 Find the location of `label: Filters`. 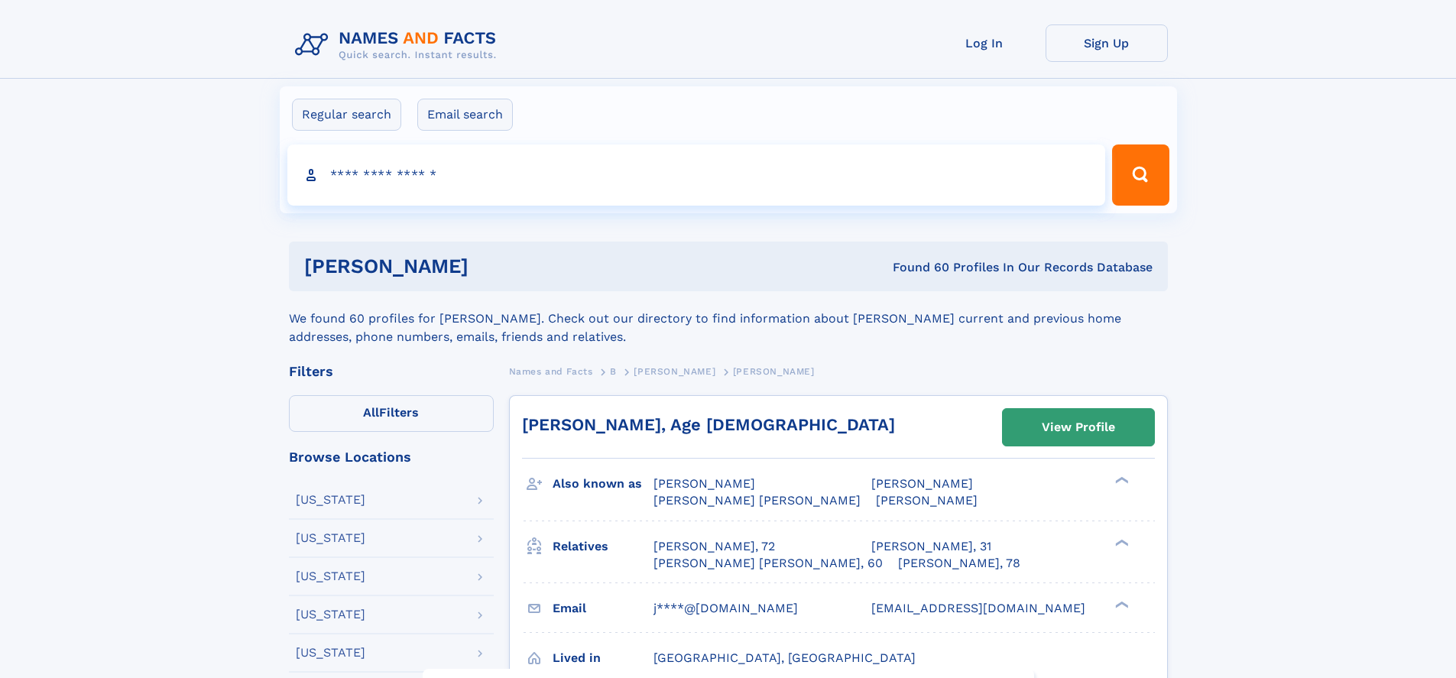

label: Filters is located at coordinates (391, 413).